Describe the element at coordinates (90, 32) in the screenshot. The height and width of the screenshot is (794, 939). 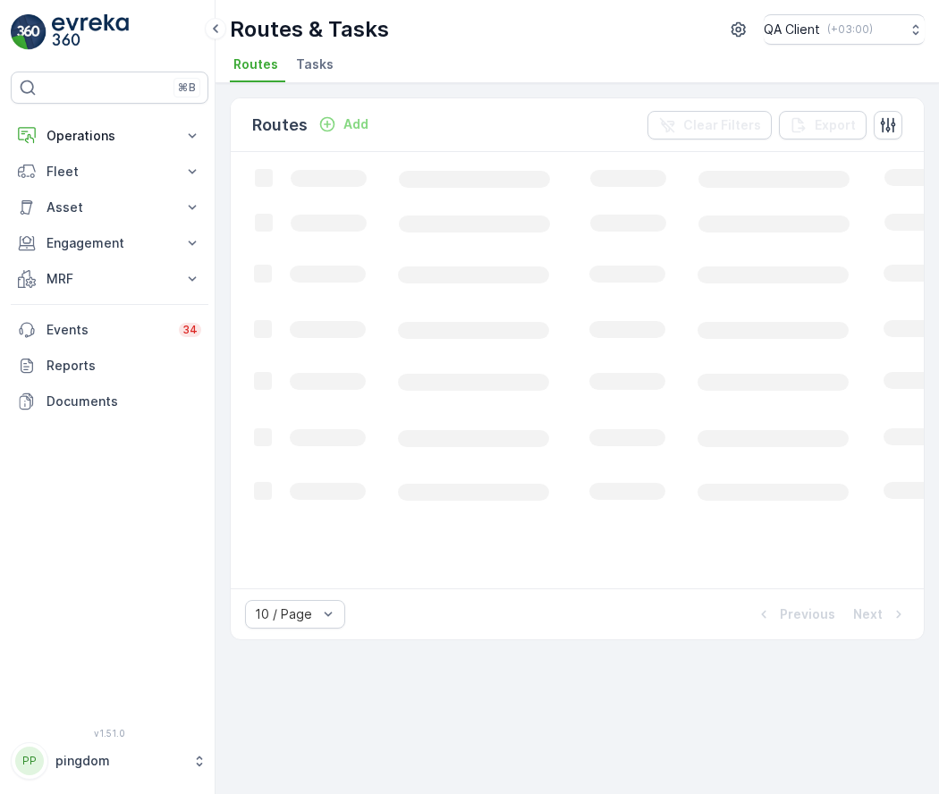
I see `img: logo_light-DOdMpM7g.png` at that location.